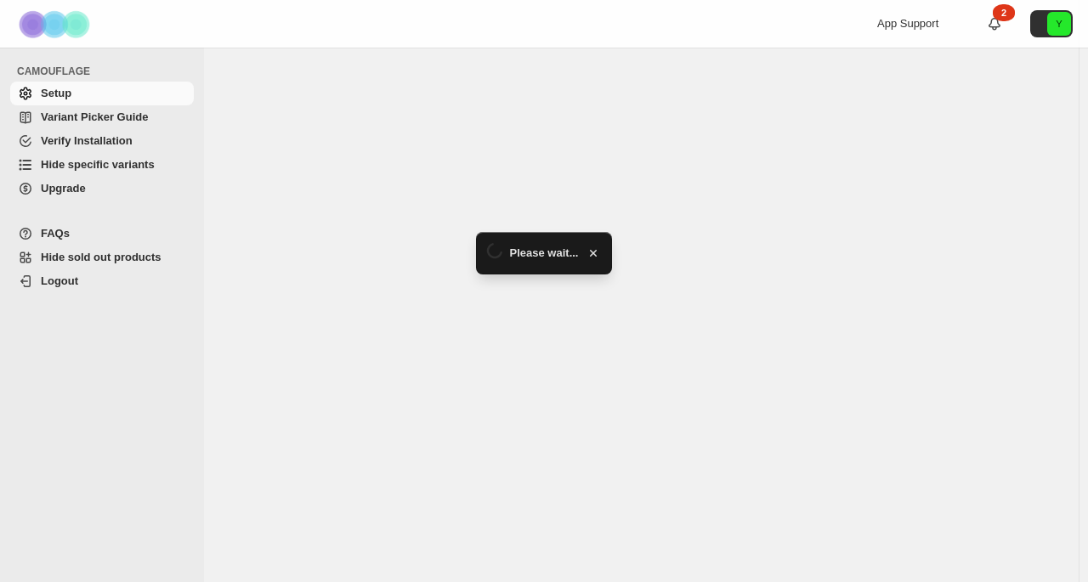 This screenshot has height=582, width=1088. What do you see at coordinates (102, 234) in the screenshot?
I see `a: FAQs` at bounding box center [102, 234].